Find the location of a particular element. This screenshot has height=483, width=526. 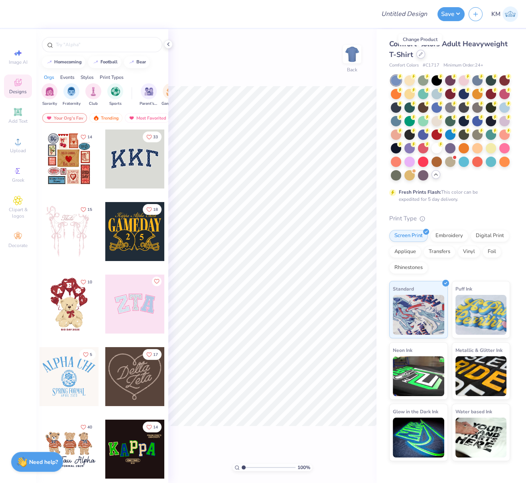

span: Upload is located at coordinates (18, 151).